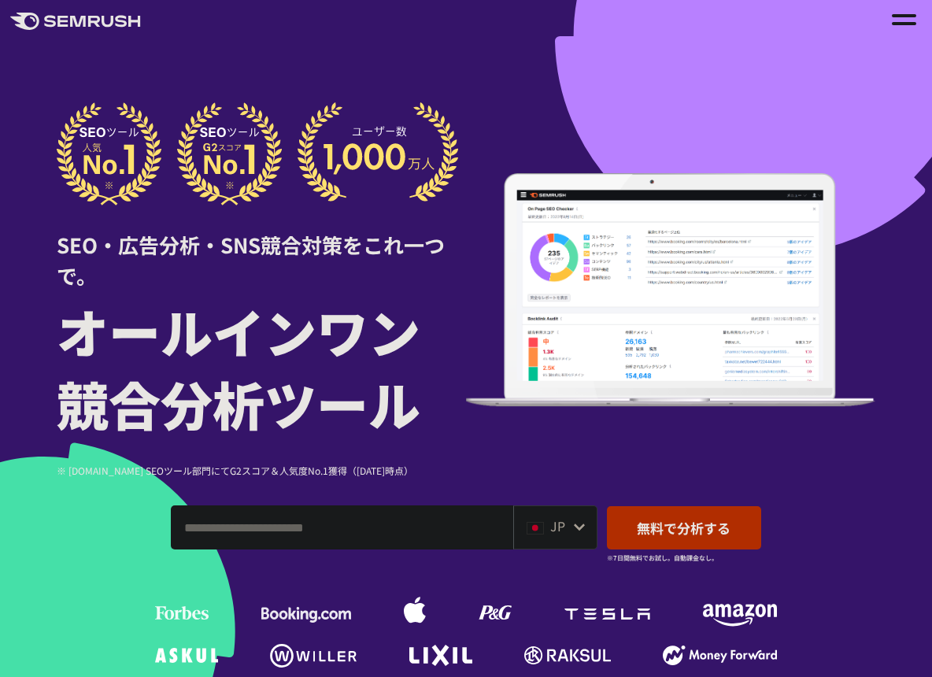 This screenshot has width=932, height=677. I want to click on input: ドメイン、キーワードまたはURLを入力してください, so click(342, 528).